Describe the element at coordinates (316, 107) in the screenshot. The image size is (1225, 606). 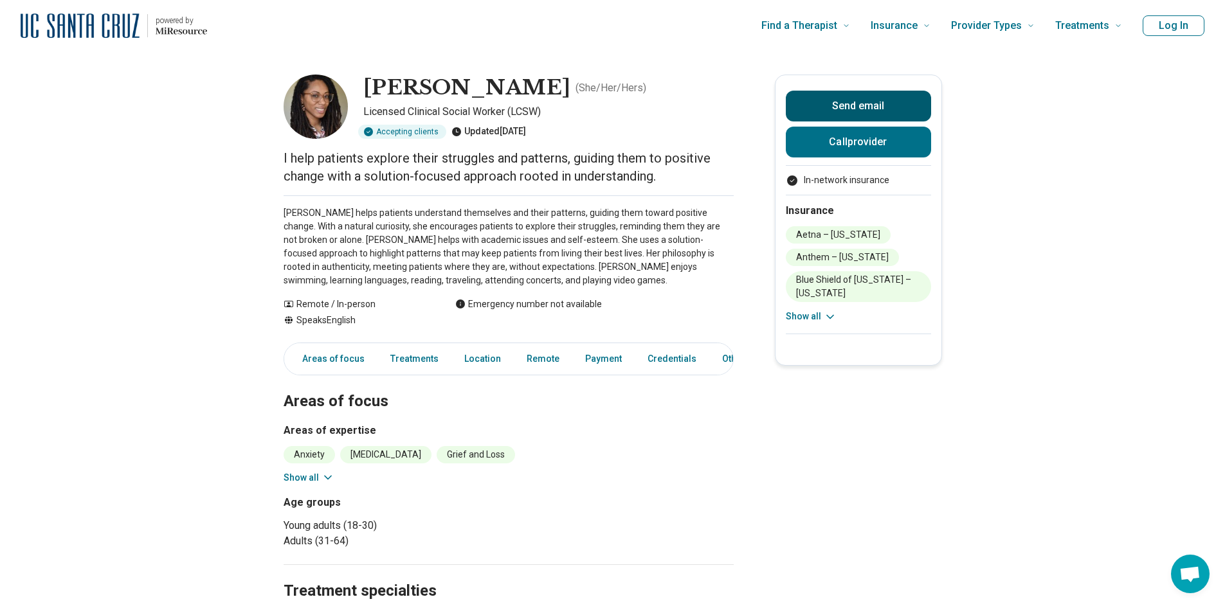
I see `img: Alexis McLeod-Hall, Licensed Clinical Social Worker (LCSW)` at that location.